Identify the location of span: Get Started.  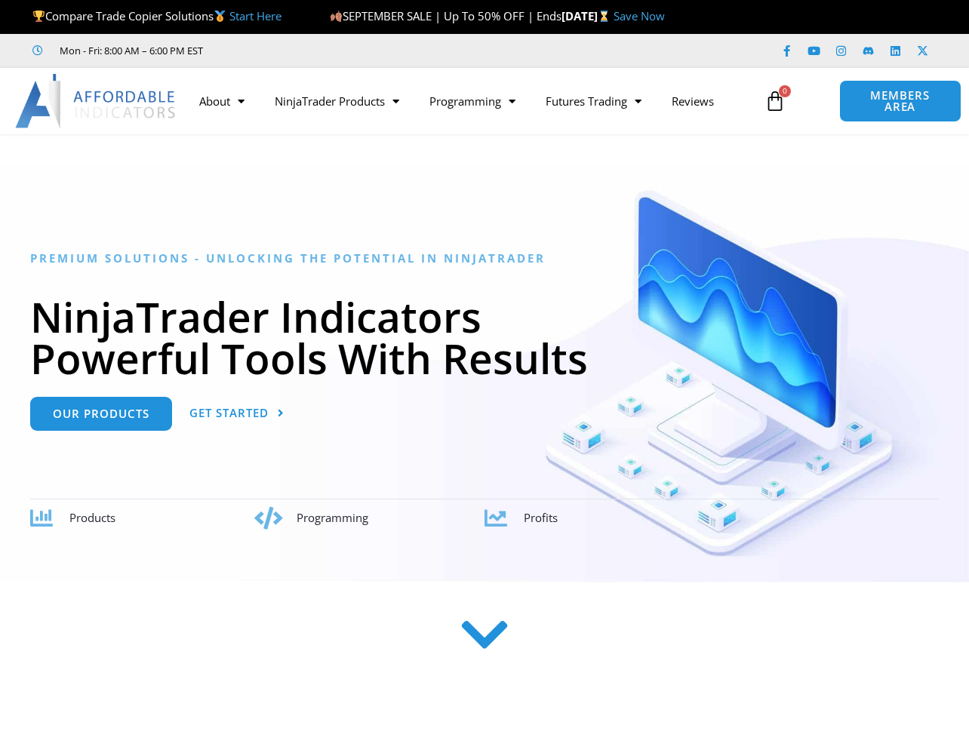
(229, 413).